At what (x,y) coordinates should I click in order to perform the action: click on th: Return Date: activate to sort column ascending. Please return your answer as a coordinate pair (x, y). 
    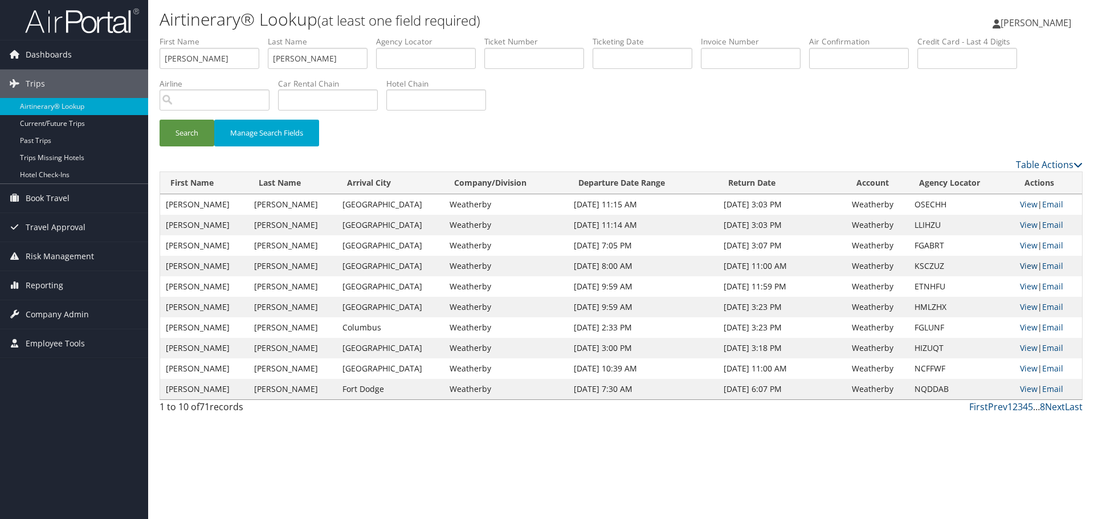
    Looking at the image, I should click on (782, 183).